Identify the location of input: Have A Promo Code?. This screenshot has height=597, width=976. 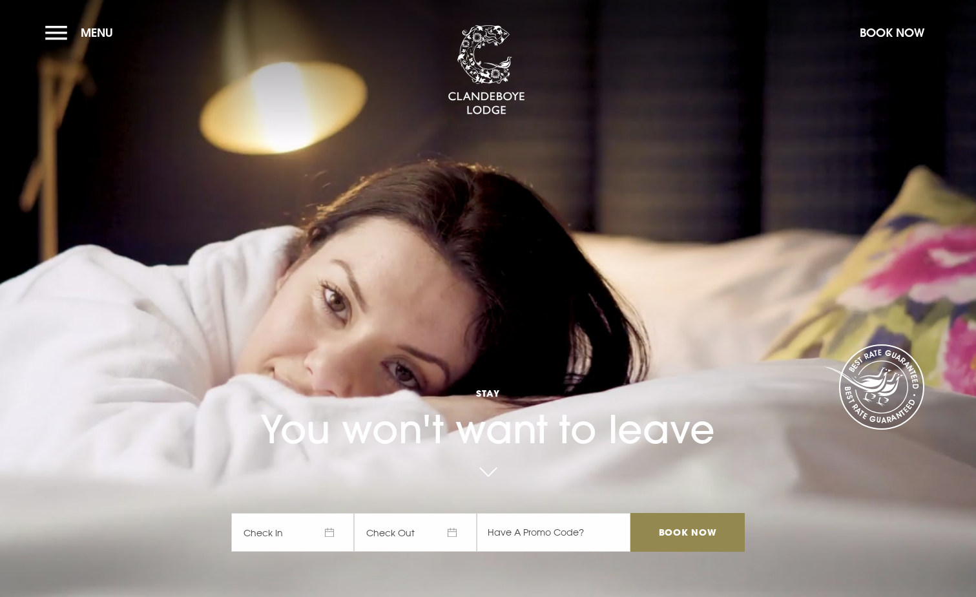
(554, 532).